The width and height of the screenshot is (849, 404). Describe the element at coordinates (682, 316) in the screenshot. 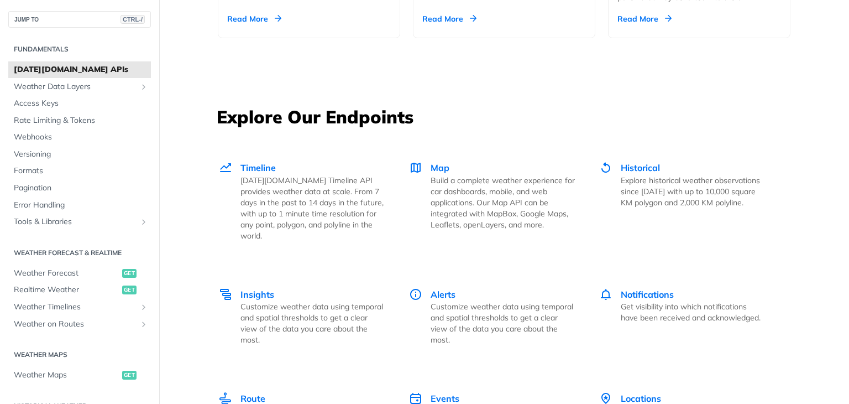

I see `a: Notifications Notifications Get visibility into which notifications have been received and acknow...` at that location.